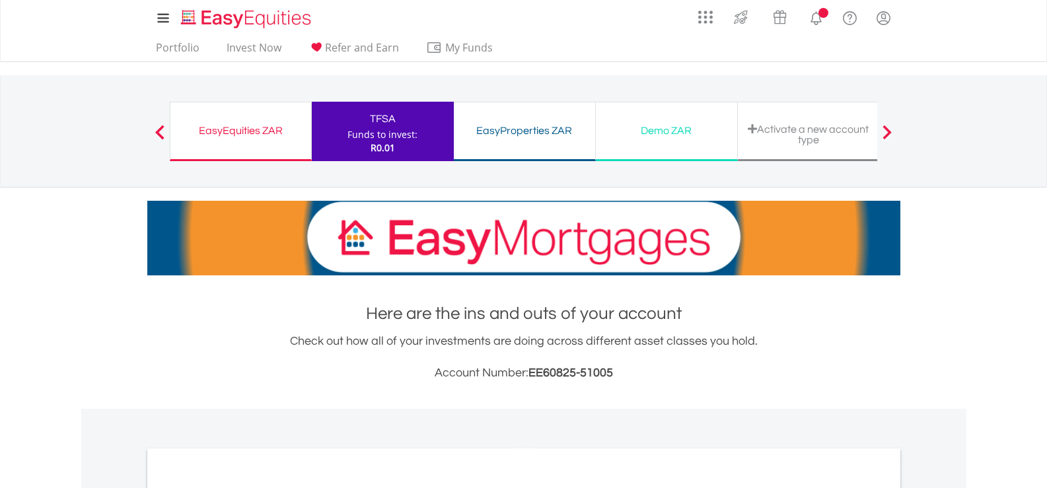 Image resolution: width=1047 pixels, height=488 pixels. Describe the element at coordinates (240, 131) in the screenshot. I see `div: EasyEquities ZAR` at that location.